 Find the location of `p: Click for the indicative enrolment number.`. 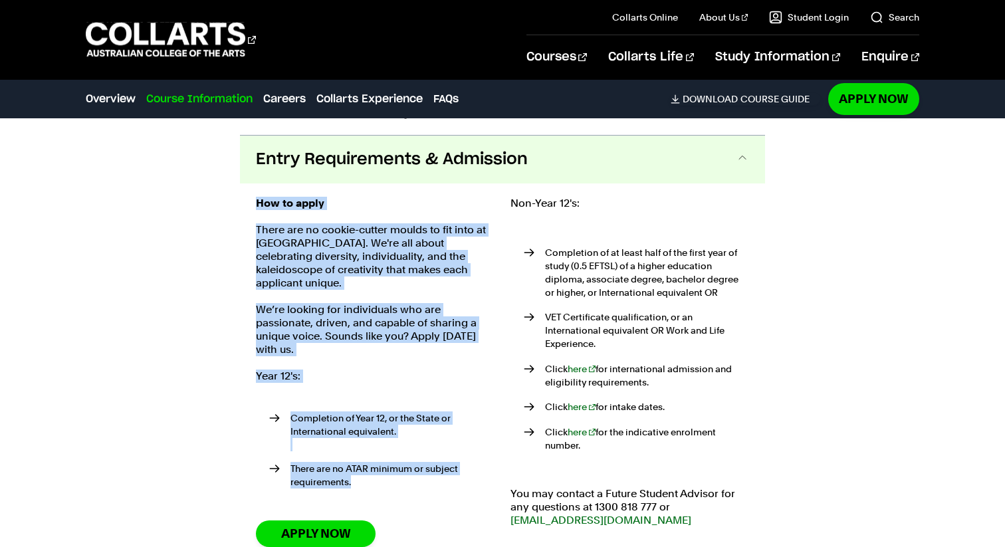

p: Click for the indicative enrolment number. is located at coordinates (647, 439).